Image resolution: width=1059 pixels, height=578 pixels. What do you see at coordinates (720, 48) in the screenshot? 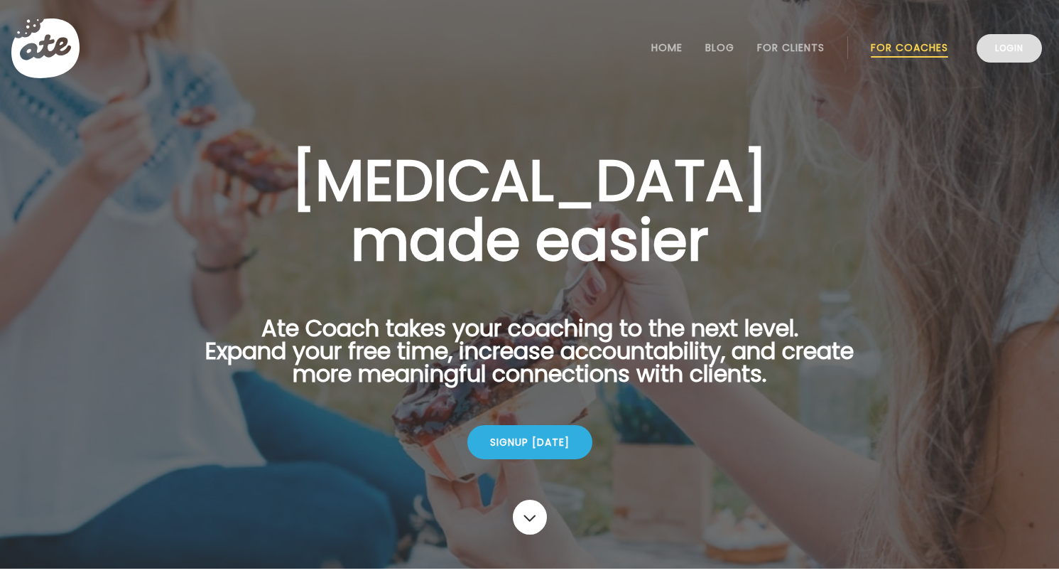
I see `a: Blog` at bounding box center [720, 48].